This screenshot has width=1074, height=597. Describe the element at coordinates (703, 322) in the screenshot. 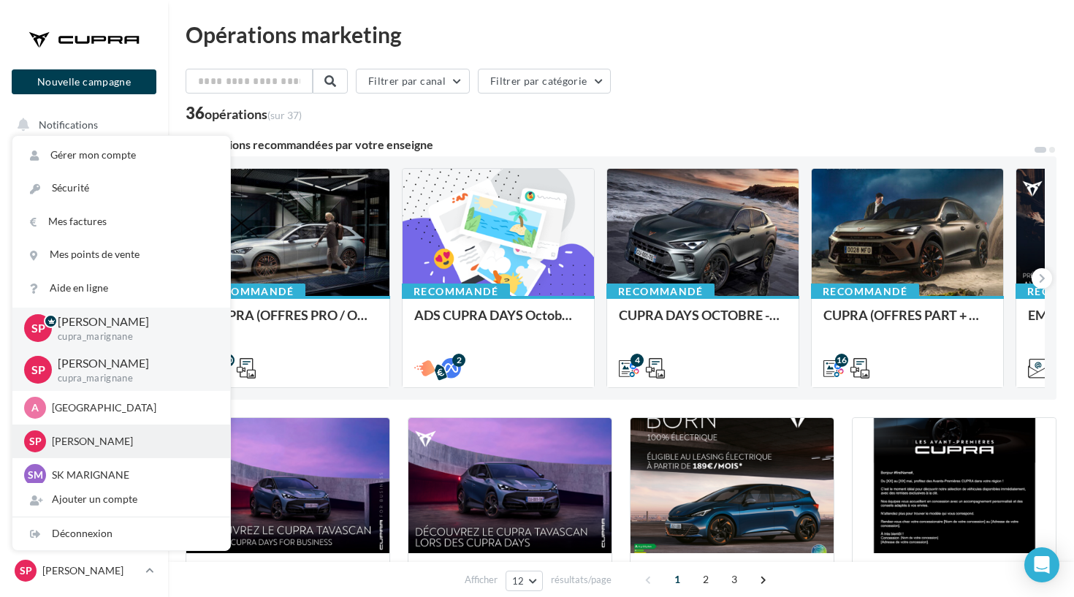

I see `div: CUPRA DAYS OCTOBRE - SOME` at that location.